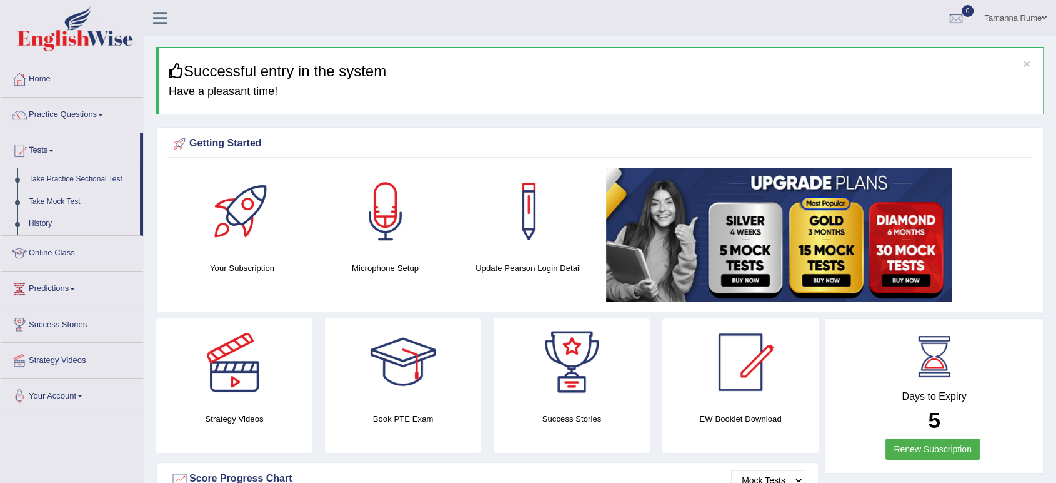 The height and width of the screenshot is (483, 1056). I want to click on a: Predictions, so click(72, 287).